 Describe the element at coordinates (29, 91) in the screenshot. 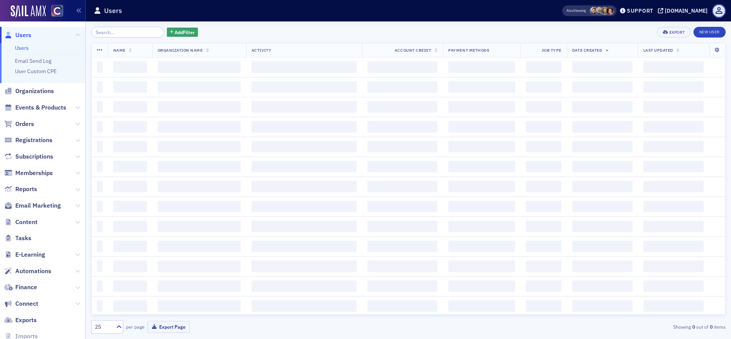

I see `a: Organizations` at that location.